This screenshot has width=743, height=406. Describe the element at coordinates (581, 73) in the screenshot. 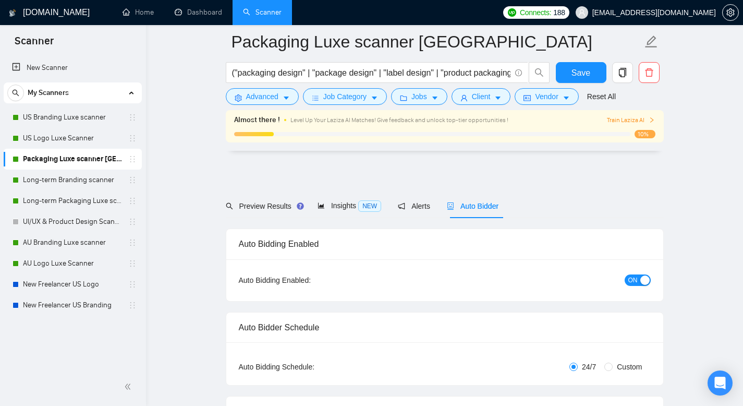

I see `span: Save` at that location.